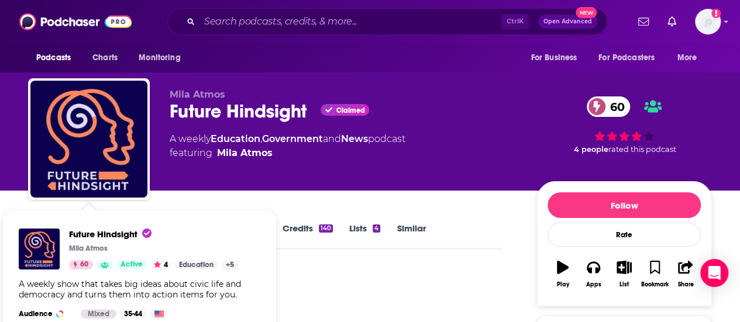 This screenshot has width=740, height=322. I want to click on span: Future Hindsight, so click(110, 234).